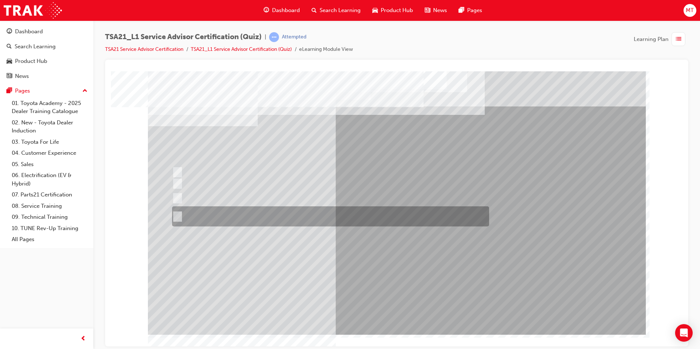 The width and height of the screenshot is (700, 349). What do you see at coordinates (49, 142) in the screenshot?
I see `a: 03. Toyota For Life` at bounding box center [49, 142].